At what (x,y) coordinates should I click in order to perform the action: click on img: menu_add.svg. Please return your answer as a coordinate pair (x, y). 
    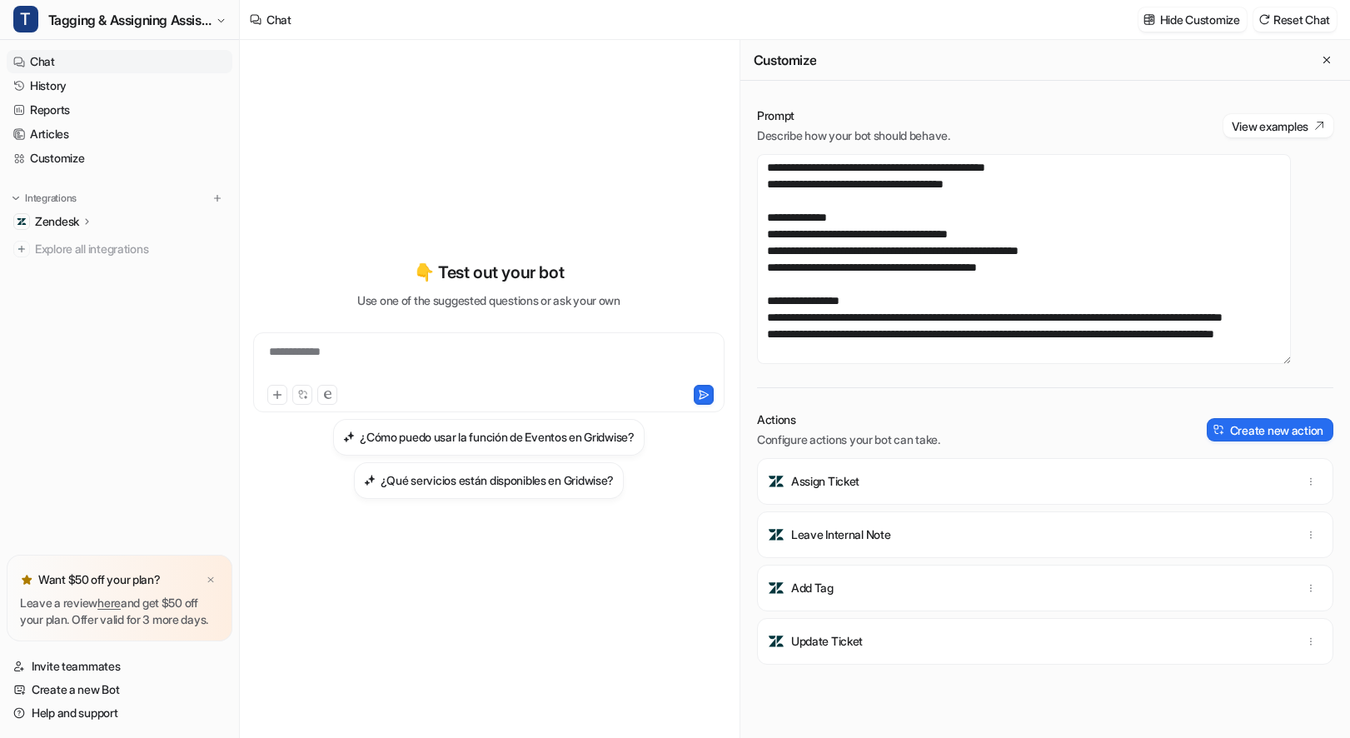
    Looking at the image, I should click on (217, 198).